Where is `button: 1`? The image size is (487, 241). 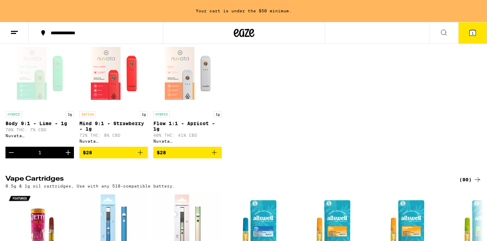
button: 1 is located at coordinates (473, 33).